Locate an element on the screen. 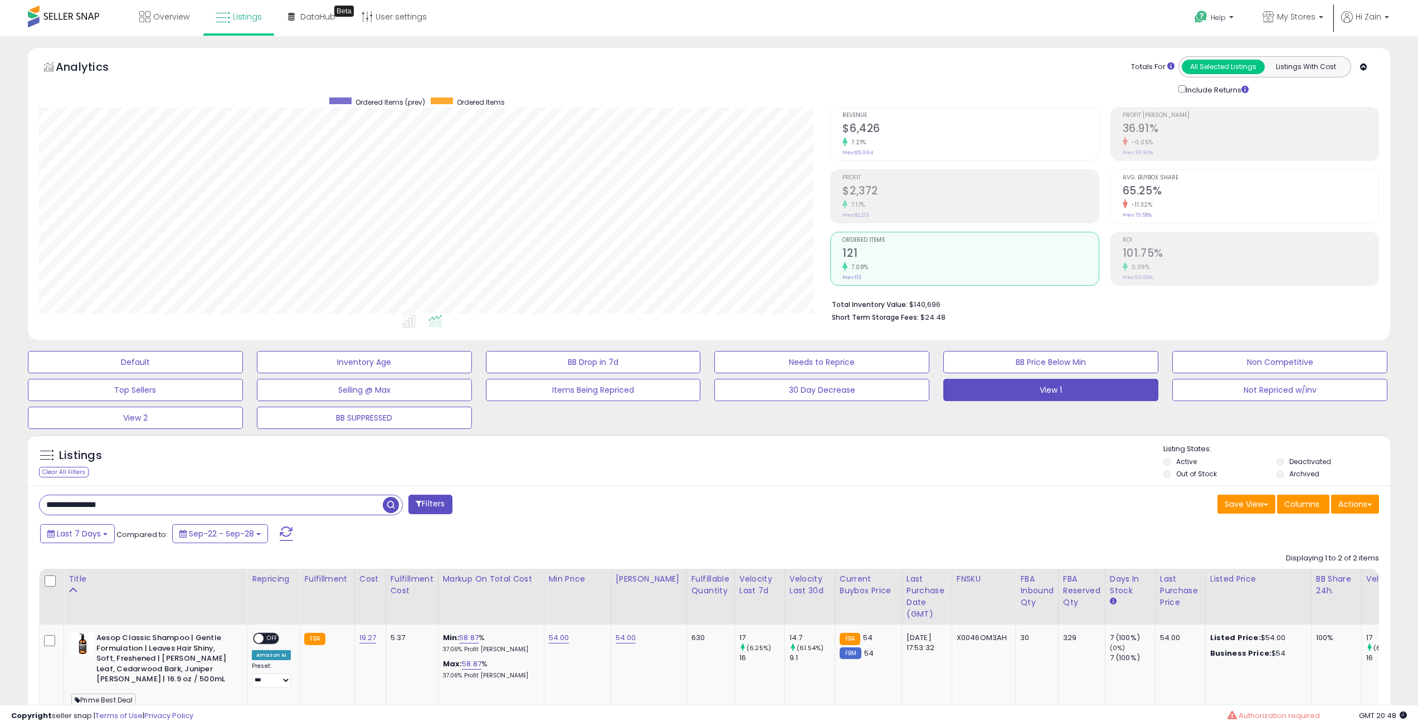  button: Actions is located at coordinates (1355, 504).